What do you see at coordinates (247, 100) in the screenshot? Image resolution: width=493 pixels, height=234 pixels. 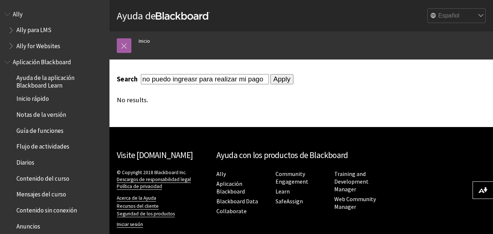 I see `div: No results.` at bounding box center [247, 100].